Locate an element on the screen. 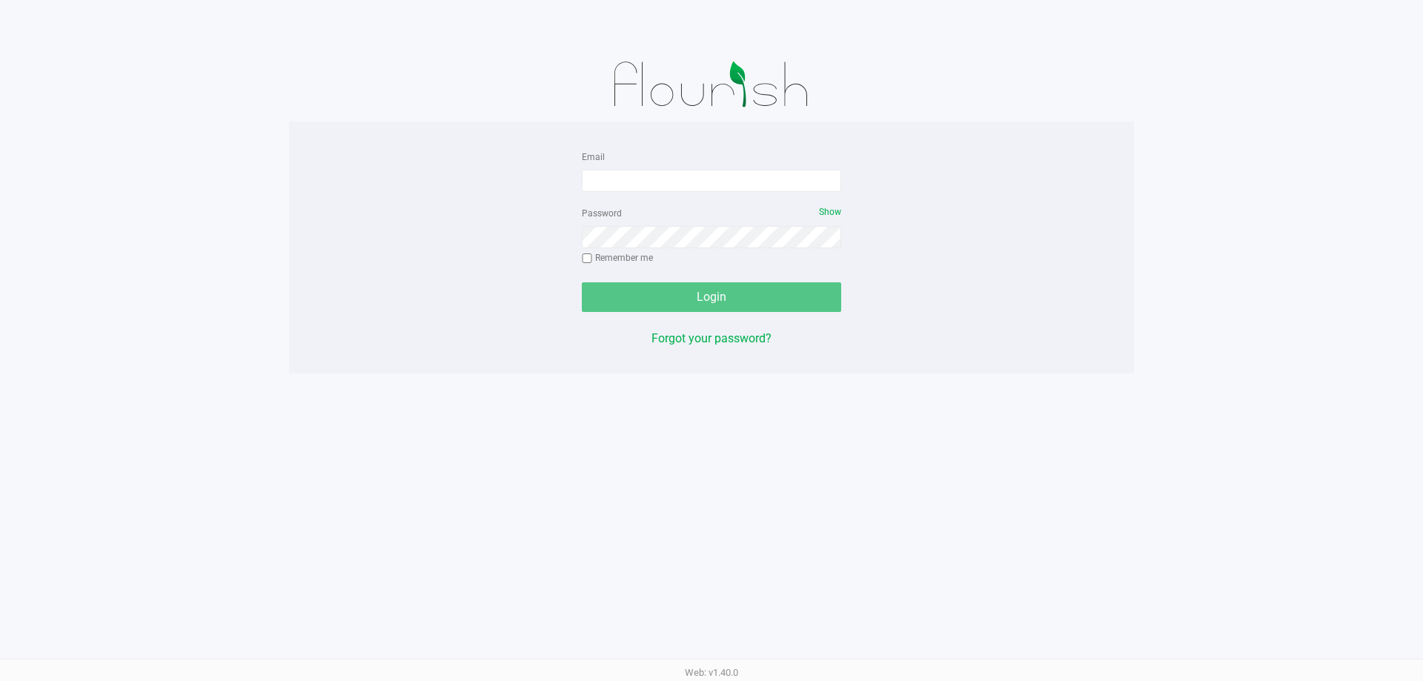 This screenshot has height=681, width=1423. span: Show is located at coordinates (830, 212).